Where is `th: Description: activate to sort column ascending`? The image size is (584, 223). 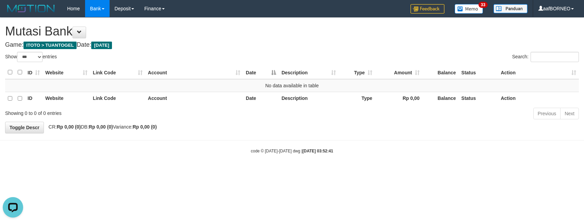
th: Description: activate to sort column ascending is located at coordinates (309, 72).